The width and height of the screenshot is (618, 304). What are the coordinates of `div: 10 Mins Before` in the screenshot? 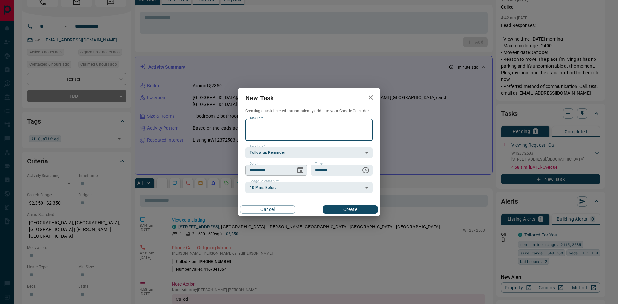 It's located at (309, 188).